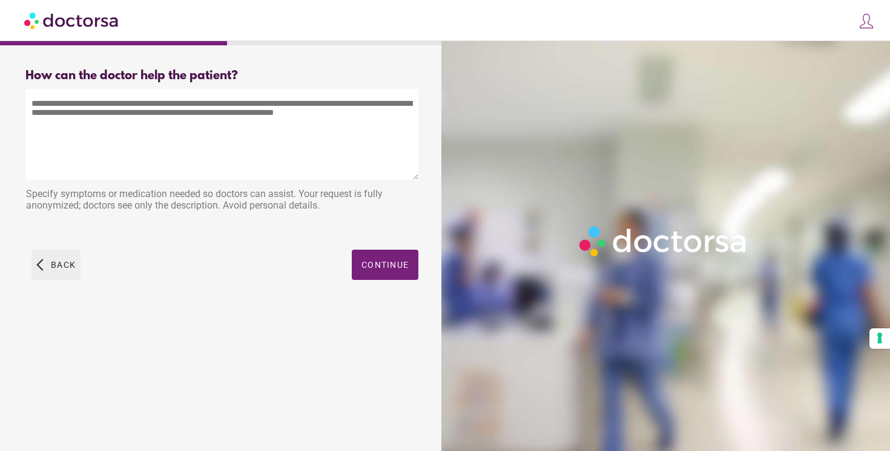 Image resolution: width=890 pixels, height=451 pixels. Describe the element at coordinates (221, 76) in the screenshot. I see `div: How can the doctor help the patient?` at that location.